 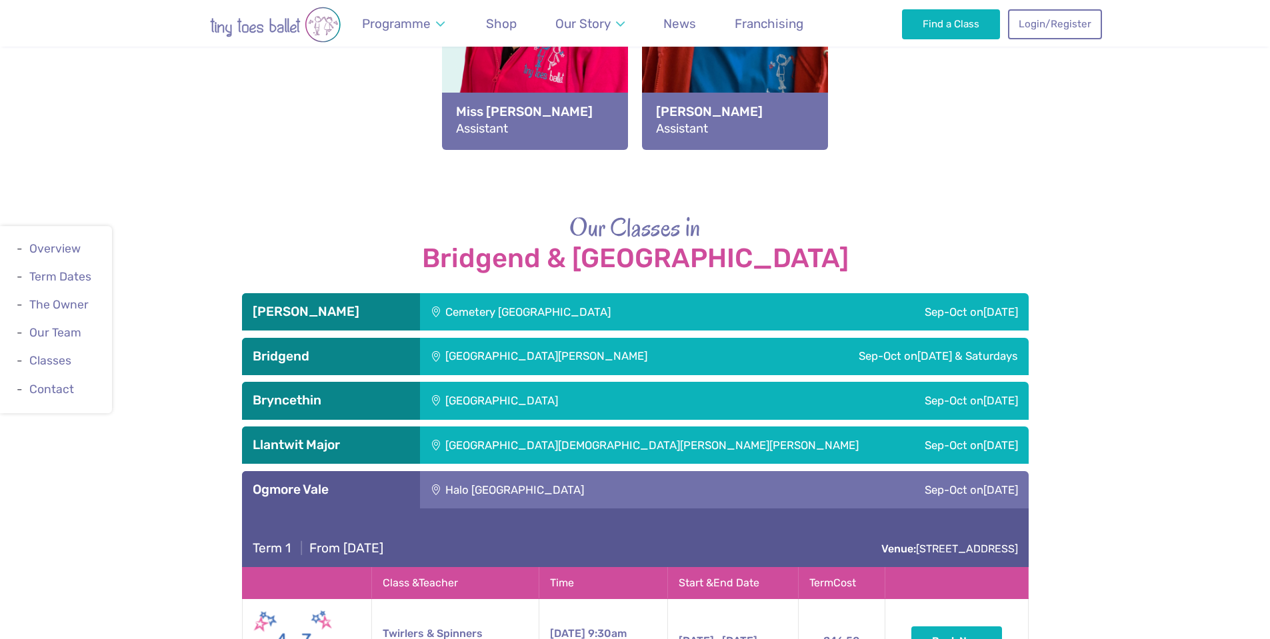 I want to click on a: Overview, so click(x=55, y=249).